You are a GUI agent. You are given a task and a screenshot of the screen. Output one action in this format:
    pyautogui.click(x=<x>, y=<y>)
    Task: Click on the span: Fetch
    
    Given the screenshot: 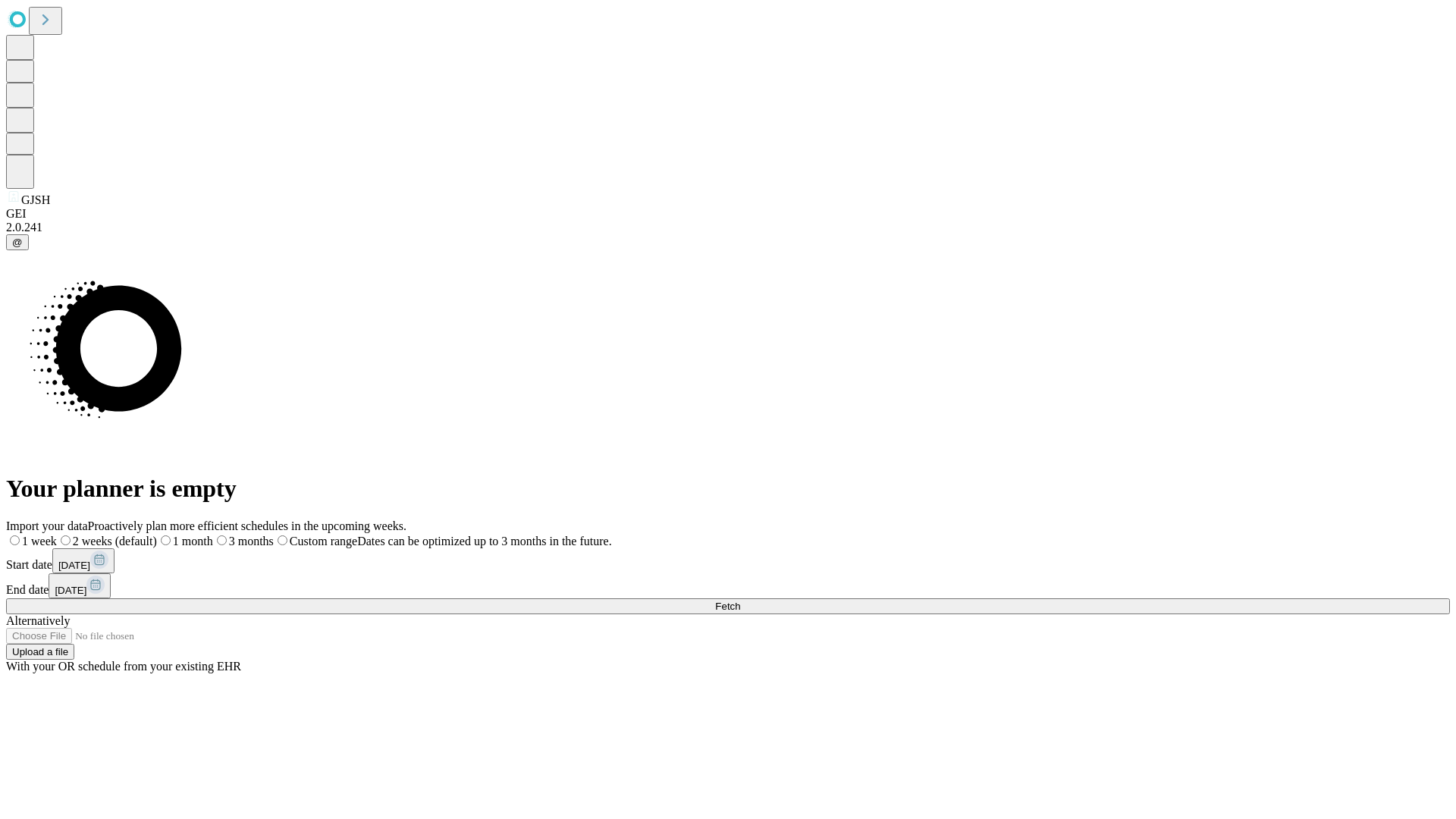 What is the action you would take?
    pyautogui.click(x=727, y=606)
    